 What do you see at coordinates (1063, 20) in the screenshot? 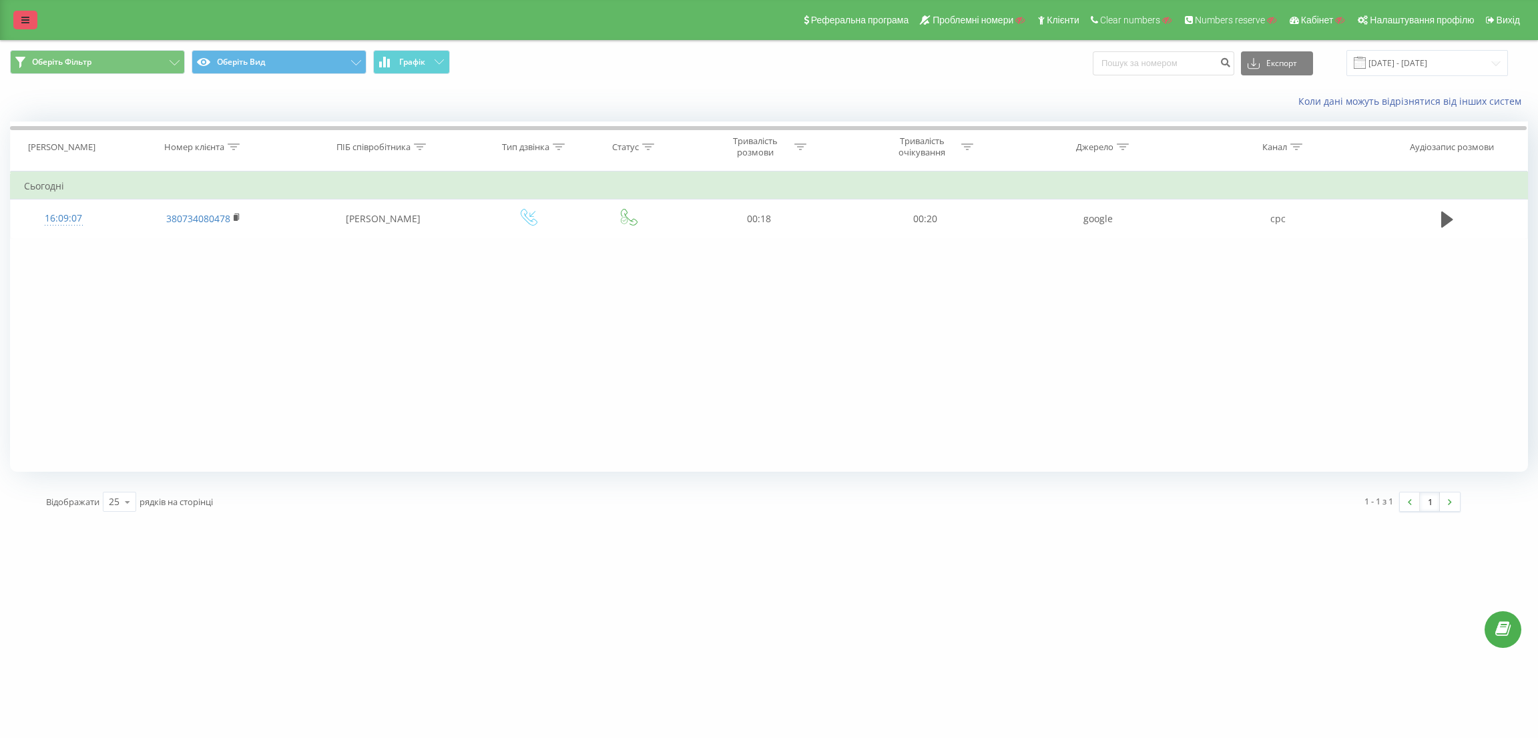
I see `span: Клієнти` at bounding box center [1063, 20].